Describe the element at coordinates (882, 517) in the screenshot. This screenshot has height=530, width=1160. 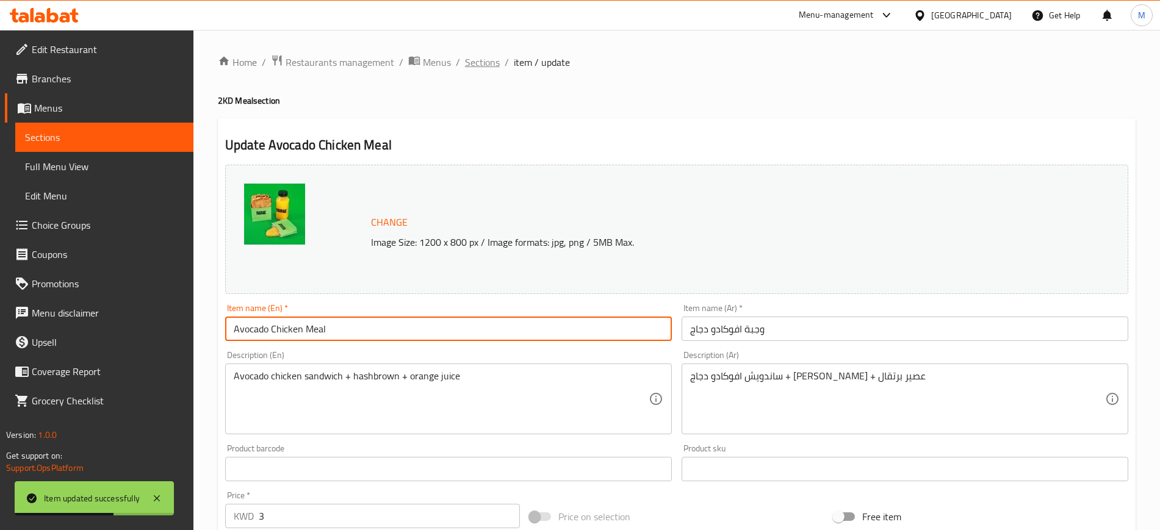
I see `span: Free item` at that location.